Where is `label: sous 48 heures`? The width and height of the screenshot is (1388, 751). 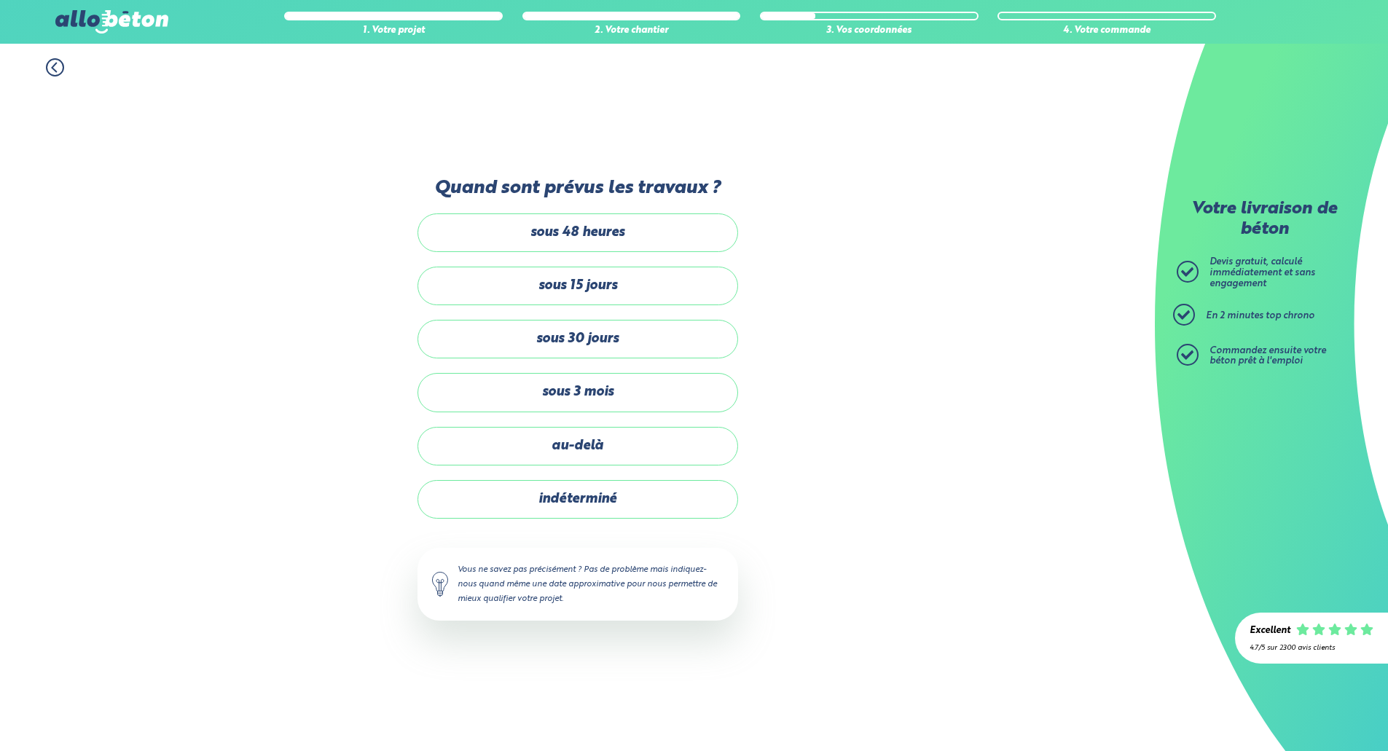
label: sous 48 heures is located at coordinates (578, 232).